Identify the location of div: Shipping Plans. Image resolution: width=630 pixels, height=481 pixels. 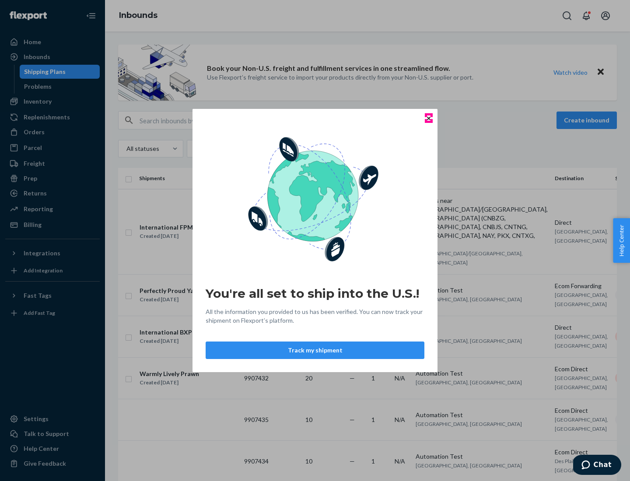
(45, 72).